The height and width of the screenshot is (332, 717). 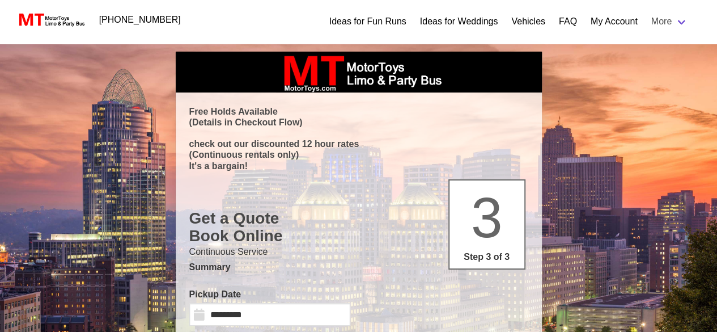 I want to click on p: Summary, so click(x=359, y=267).